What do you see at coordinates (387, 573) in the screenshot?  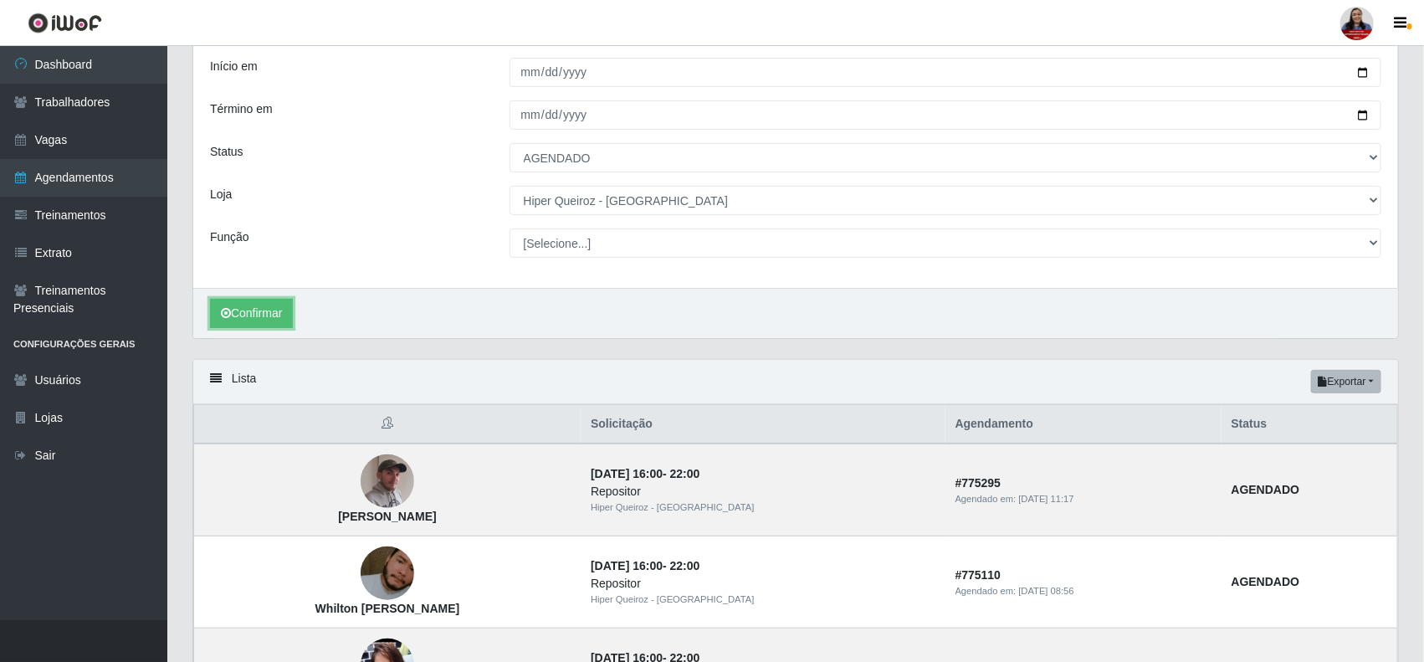 I see `img: Whilton Neves de Souza` at bounding box center [387, 573].